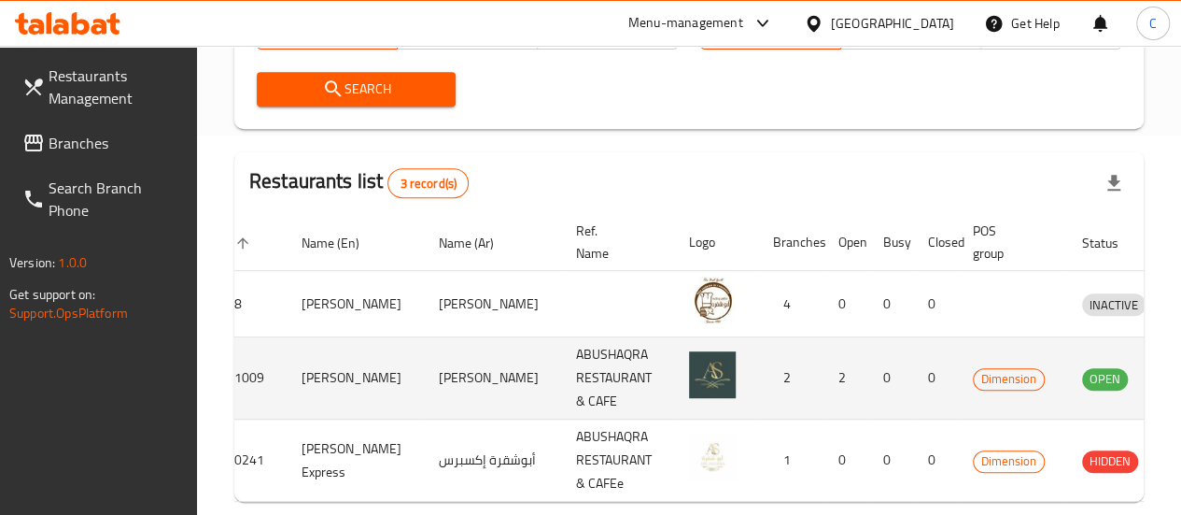 This screenshot has height=515, width=1181. What do you see at coordinates (1153, 23) in the screenshot?
I see `span: C` at bounding box center [1153, 23].